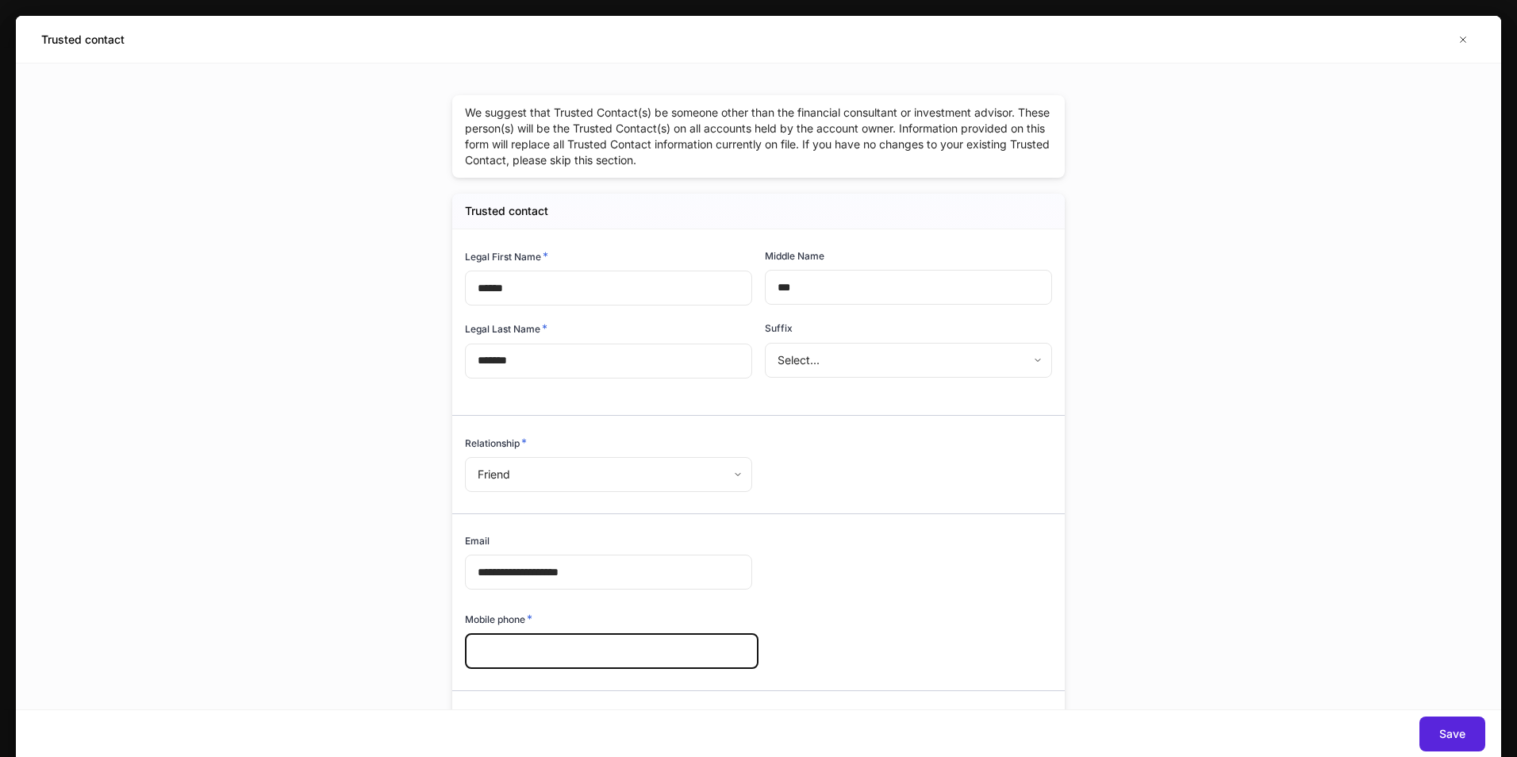 Image resolution: width=1517 pixels, height=757 pixels. What do you see at coordinates (496, 443) in the screenshot?
I see `h6: Relationship` at bounding box center [496, 443].